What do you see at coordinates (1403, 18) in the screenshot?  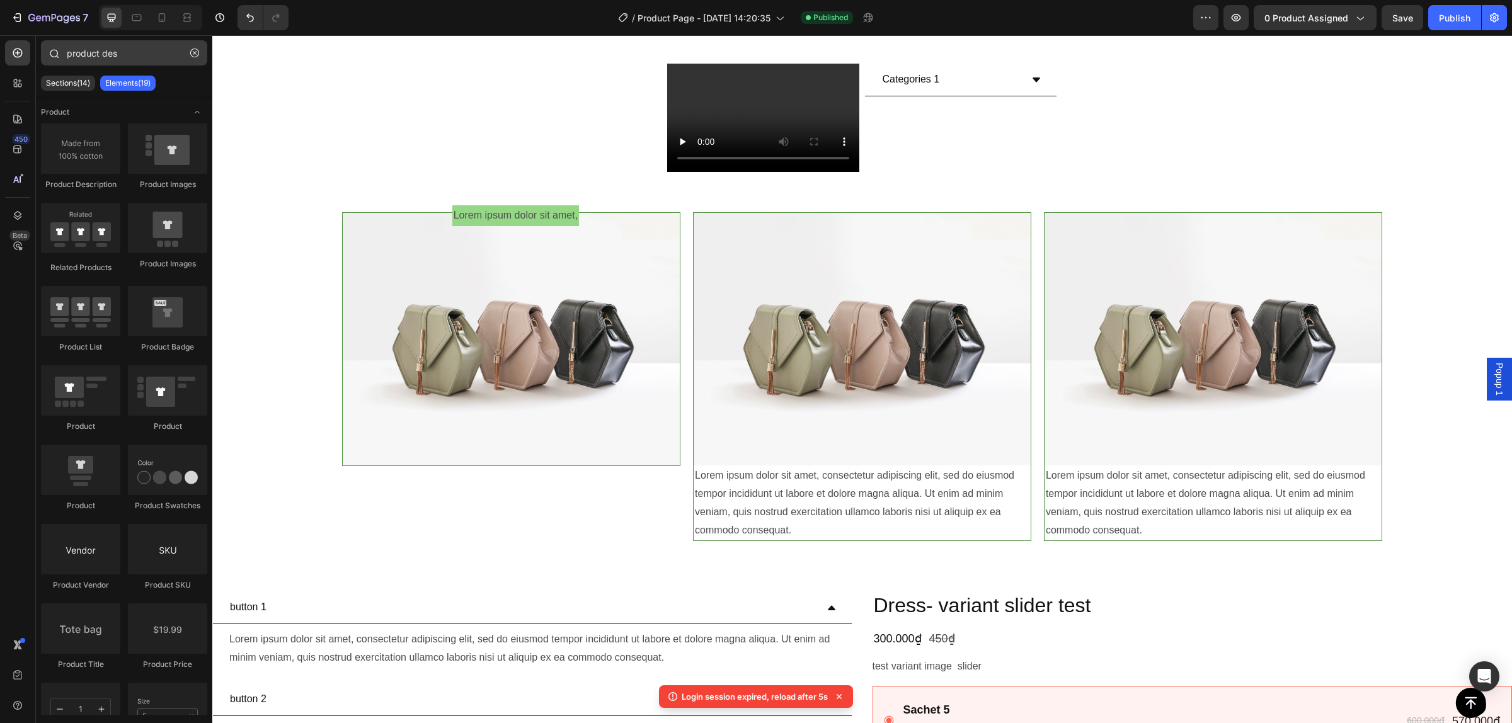 I see `span: Save` at bounding box center [1403, 18].